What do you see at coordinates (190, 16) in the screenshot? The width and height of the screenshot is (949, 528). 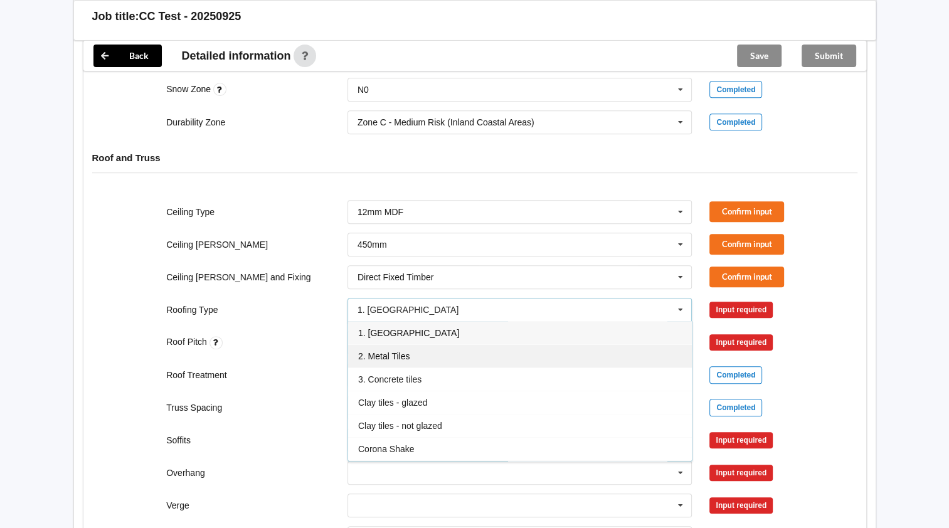 I see `h3: CC Test - 20250925` at bounding box center [190, 16].